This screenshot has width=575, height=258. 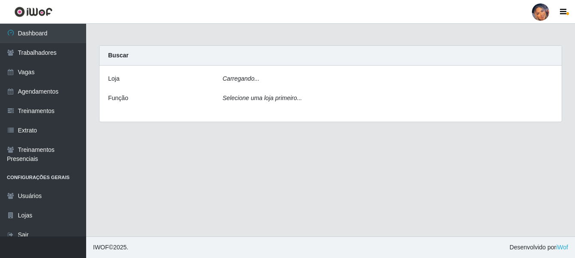 What do you see at coordinates (241, 78) in the screenshot?
I see `i: Carregando...` at bounding box center [241, 78].